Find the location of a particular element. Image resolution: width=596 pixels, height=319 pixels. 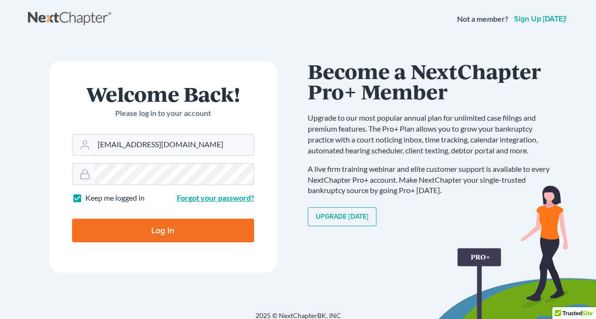

strong: Not a member? is located at coordinates (482, 19).